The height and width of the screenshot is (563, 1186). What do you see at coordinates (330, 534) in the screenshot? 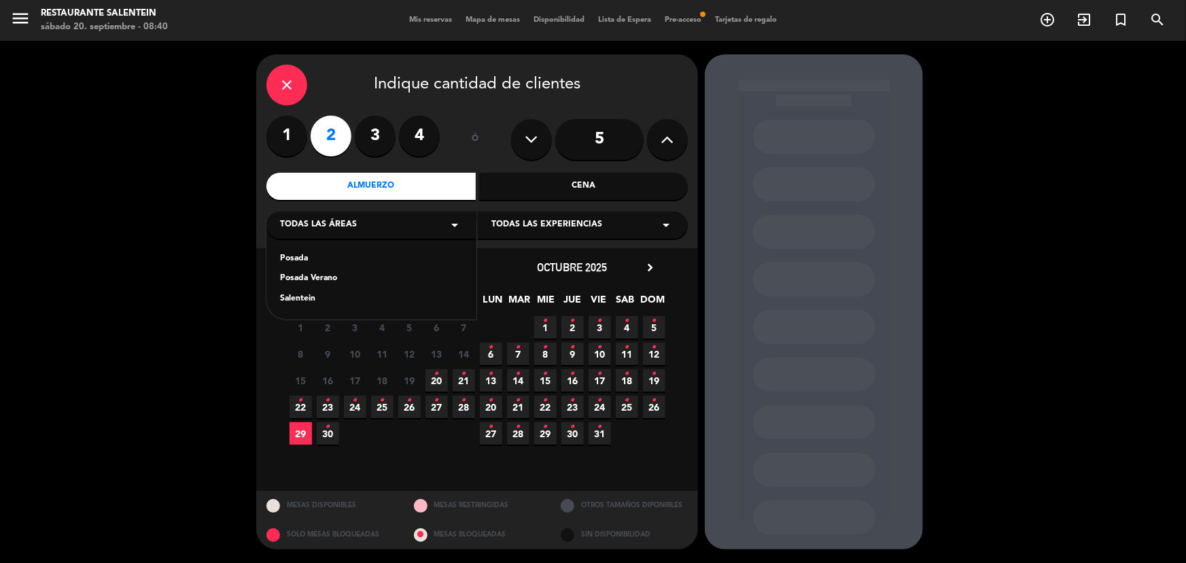
I see `div: SOLO MESAS BLOQUEADAS` at bounding box center [330, 534].